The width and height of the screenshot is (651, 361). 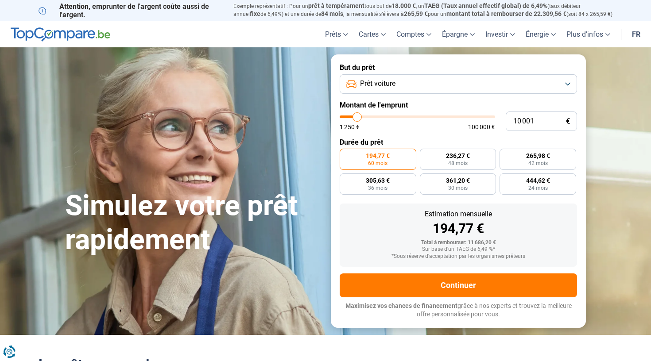 What do you see at coordinates (131, 11) in the screenshot?
I see `p: Attention, emprunter de l'argent coûte aussi de l'argent.` at bounding box center [131, 11].